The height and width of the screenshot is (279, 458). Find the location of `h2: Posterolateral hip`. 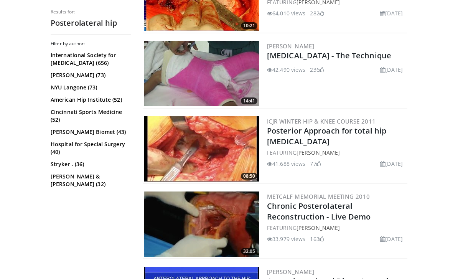

h2: Posterolateral hip is located at coordinates (91, 23).